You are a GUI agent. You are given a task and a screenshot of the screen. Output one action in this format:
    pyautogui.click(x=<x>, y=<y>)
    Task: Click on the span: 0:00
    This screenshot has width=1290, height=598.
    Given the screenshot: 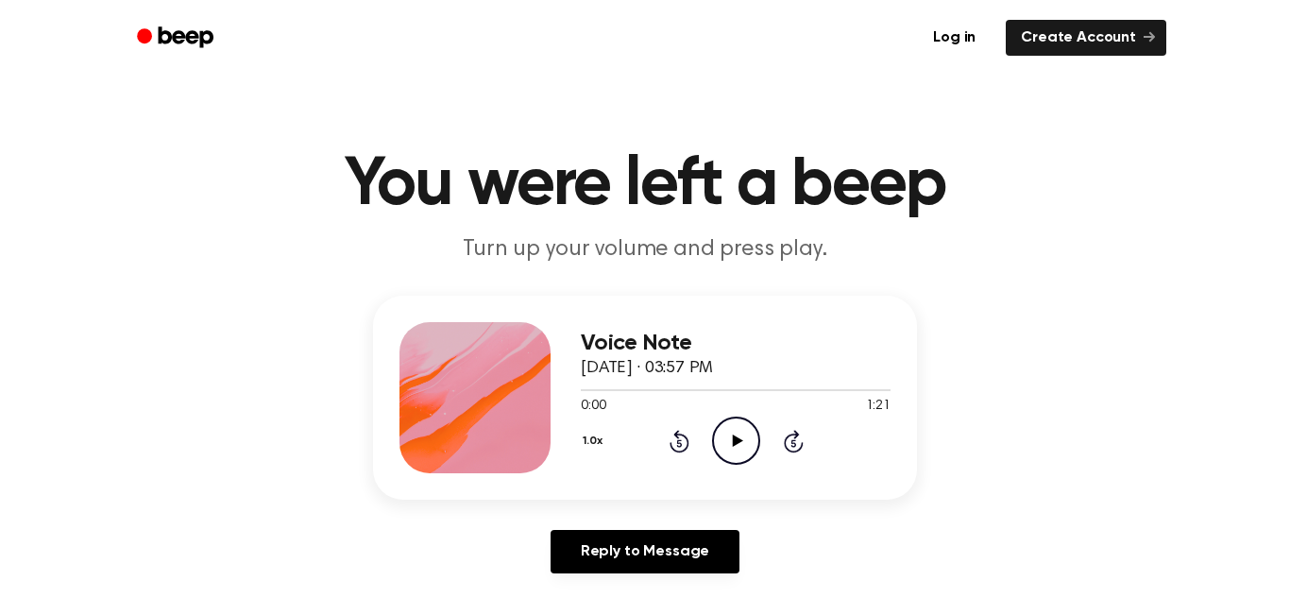 What is the action you would take?
    pyautogui.click(x=593, y=406)
    